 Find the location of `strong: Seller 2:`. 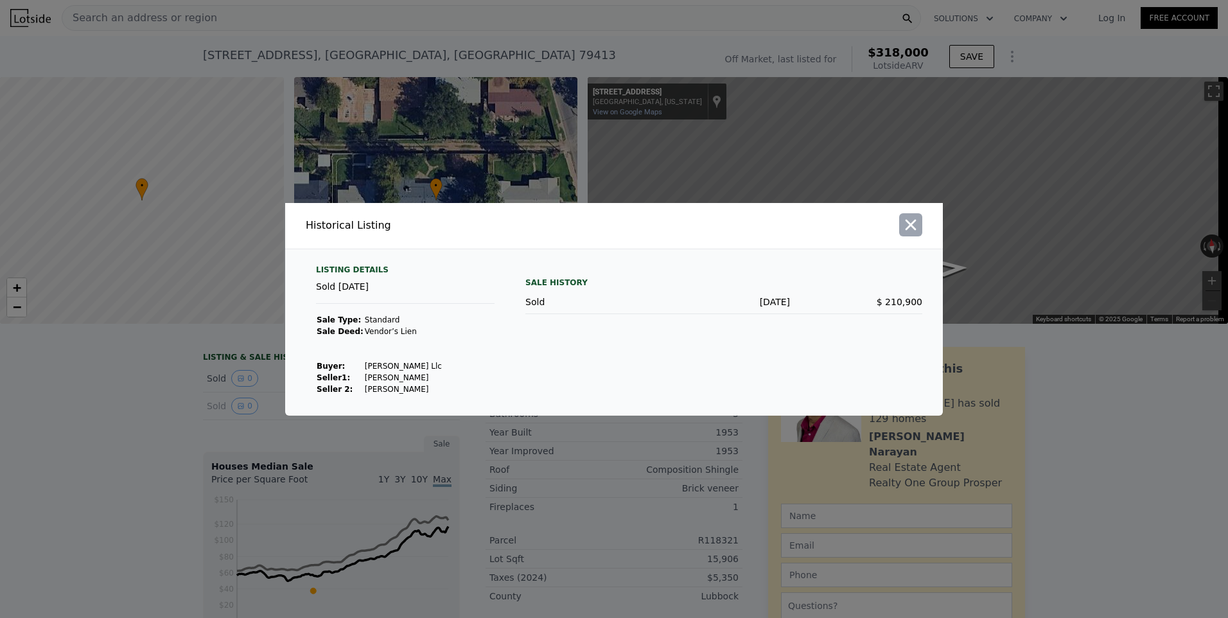

strong: Seller 2: is located at coordinates (335, 389).